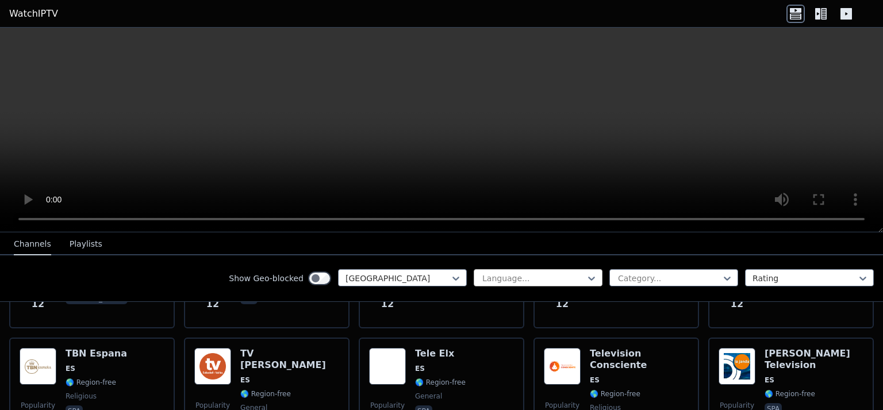  What do you see at coordinates (440, 354) in the screenshot?
I see `h6: Tele Elx` at bounding box center [440, 354].